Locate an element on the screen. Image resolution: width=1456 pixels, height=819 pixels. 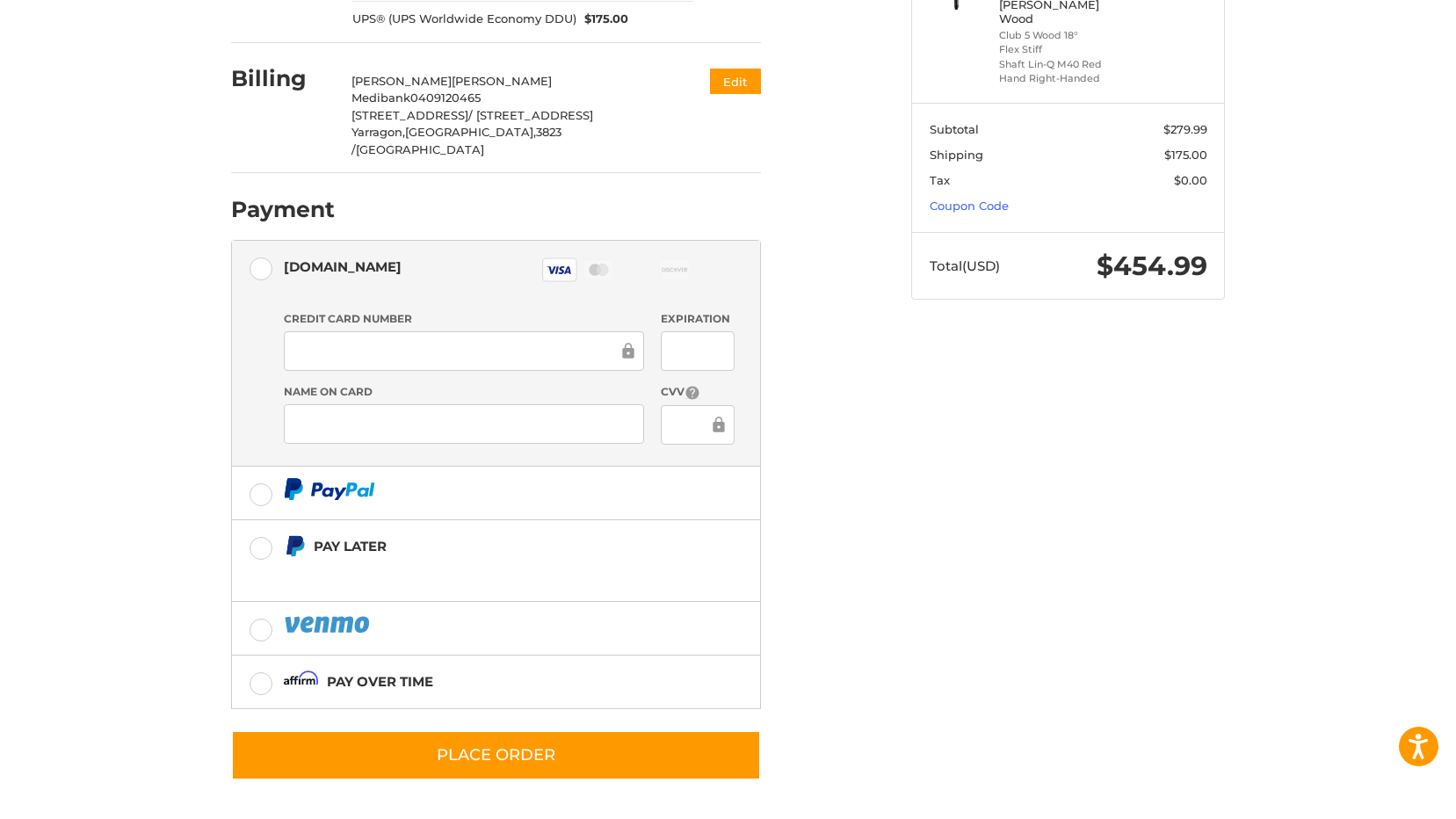
span: UPS® (UPS Worldwide Economy DDU) is located at coordinates (464, 20).